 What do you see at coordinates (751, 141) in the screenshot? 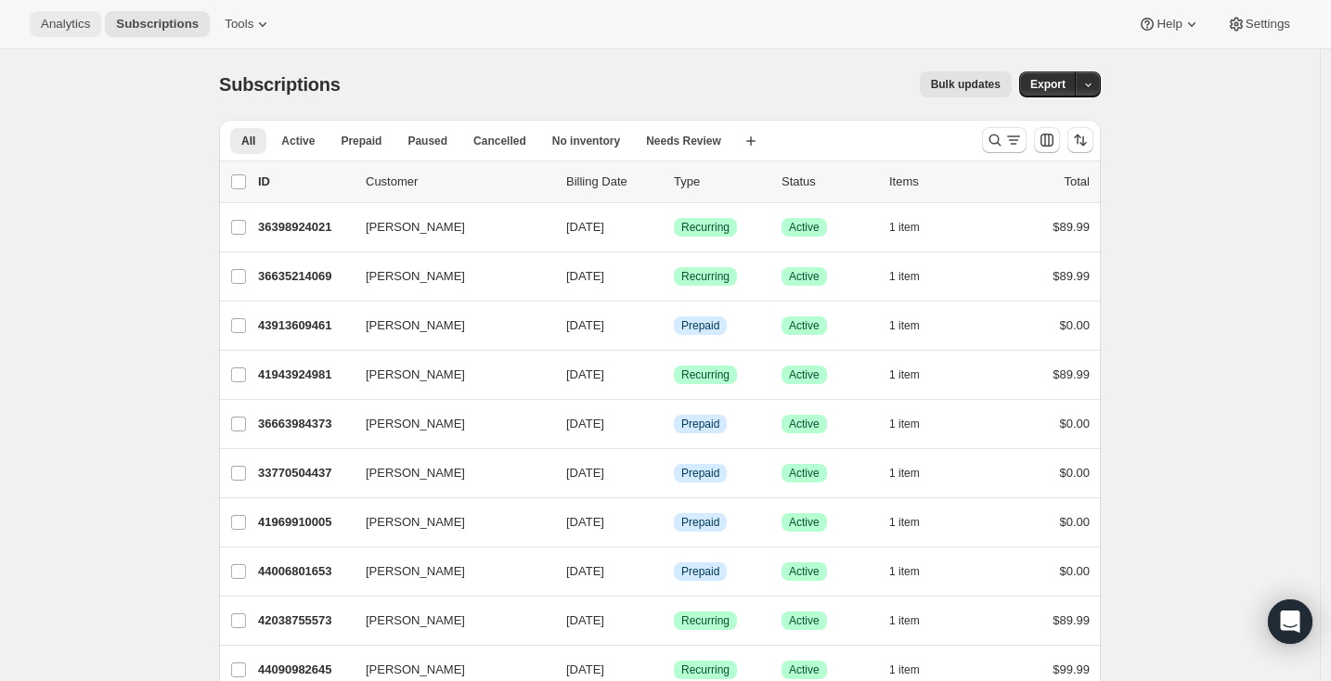
I see `button: Create new view` at bounding box center [751, 141].